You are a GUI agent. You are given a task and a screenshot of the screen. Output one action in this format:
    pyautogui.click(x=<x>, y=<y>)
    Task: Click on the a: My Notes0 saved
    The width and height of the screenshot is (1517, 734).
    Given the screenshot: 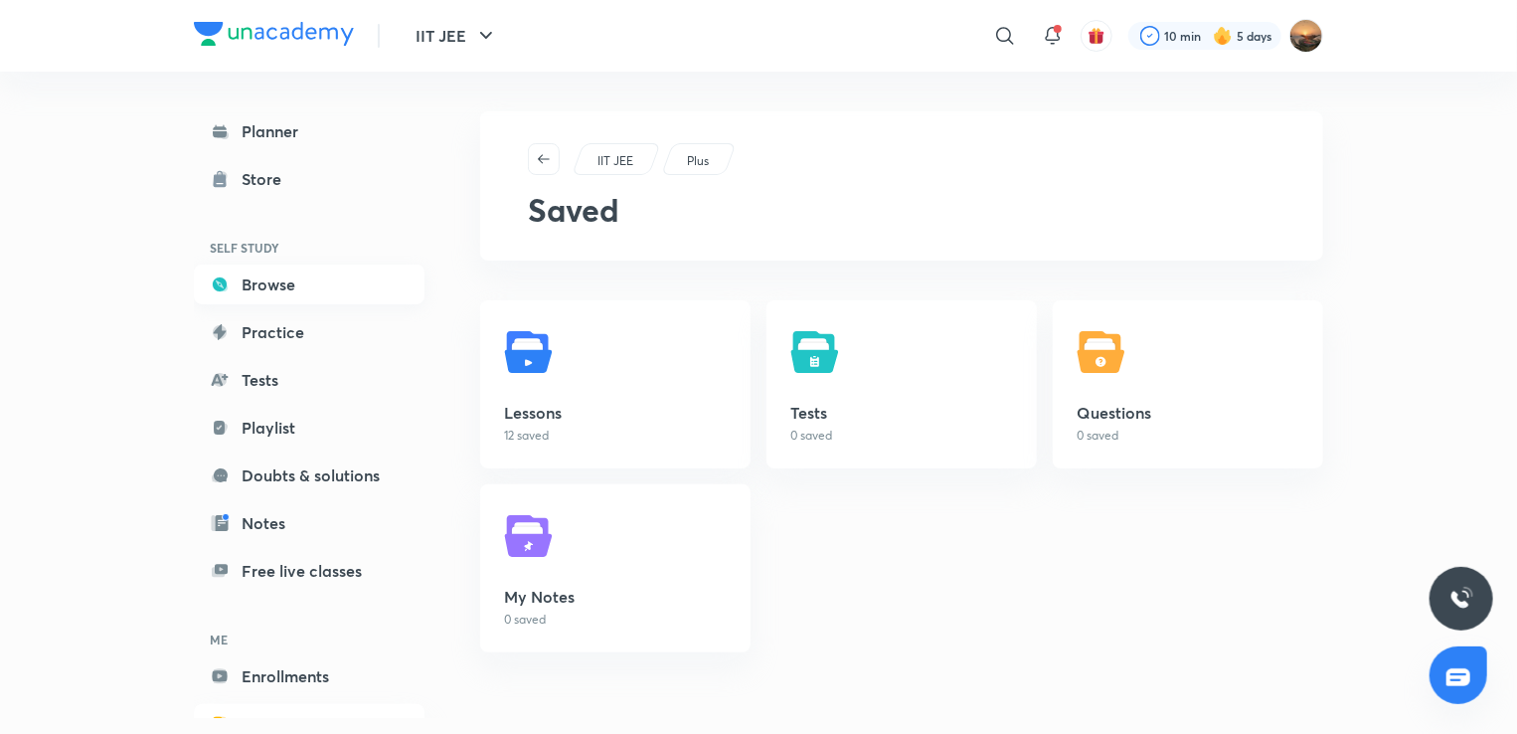 What is the action you would take?
    pyautogui.click(x=615, y=568)
    